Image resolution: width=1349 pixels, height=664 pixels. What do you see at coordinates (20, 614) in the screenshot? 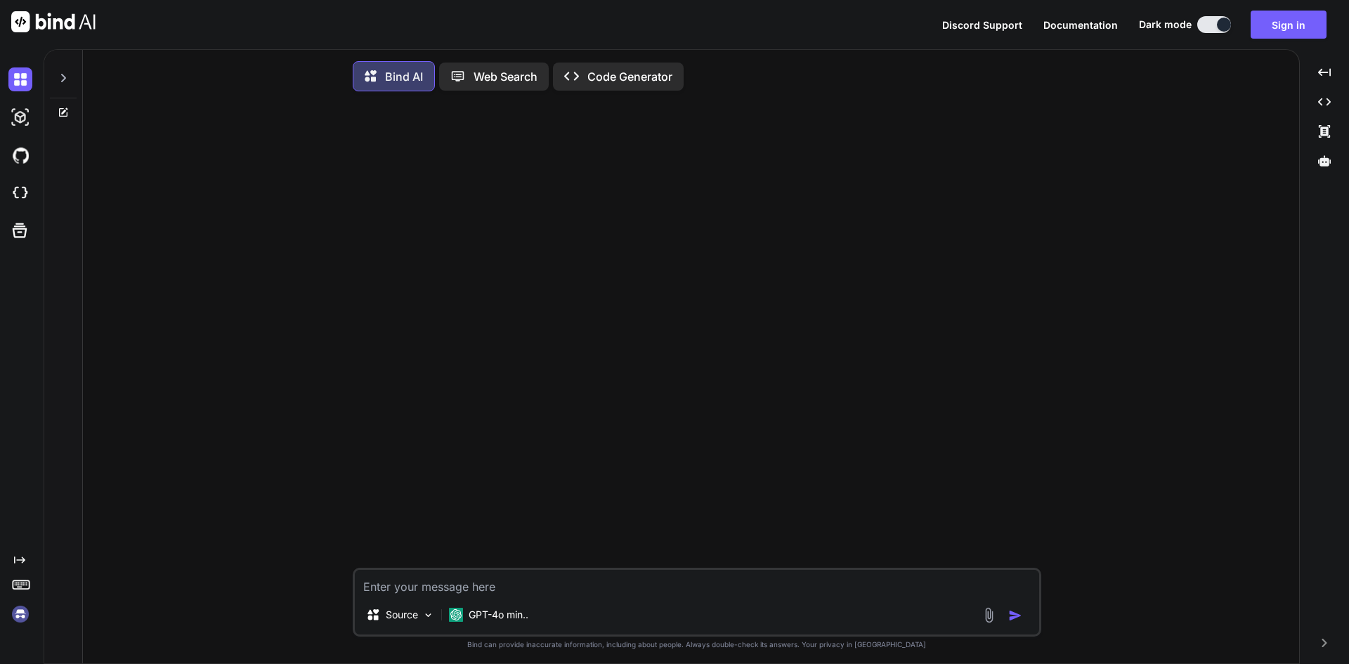
I see `img: signin` at bounding box center [20, 614].